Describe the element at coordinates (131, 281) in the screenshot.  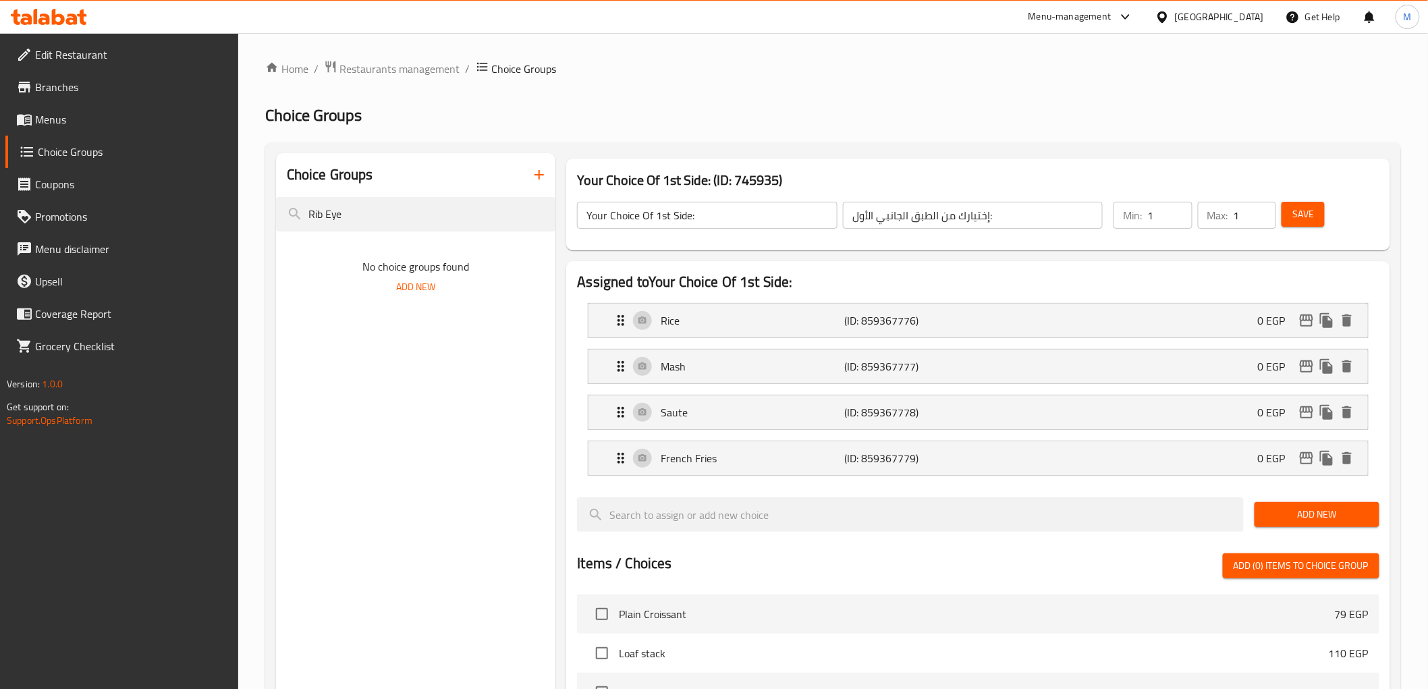
I see `span: Upsell` at that location.